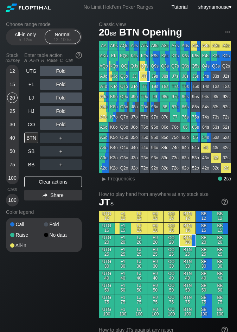 This screenshot has height=332, width=237. I want to click on div: HJ 20, so click(155, 240).